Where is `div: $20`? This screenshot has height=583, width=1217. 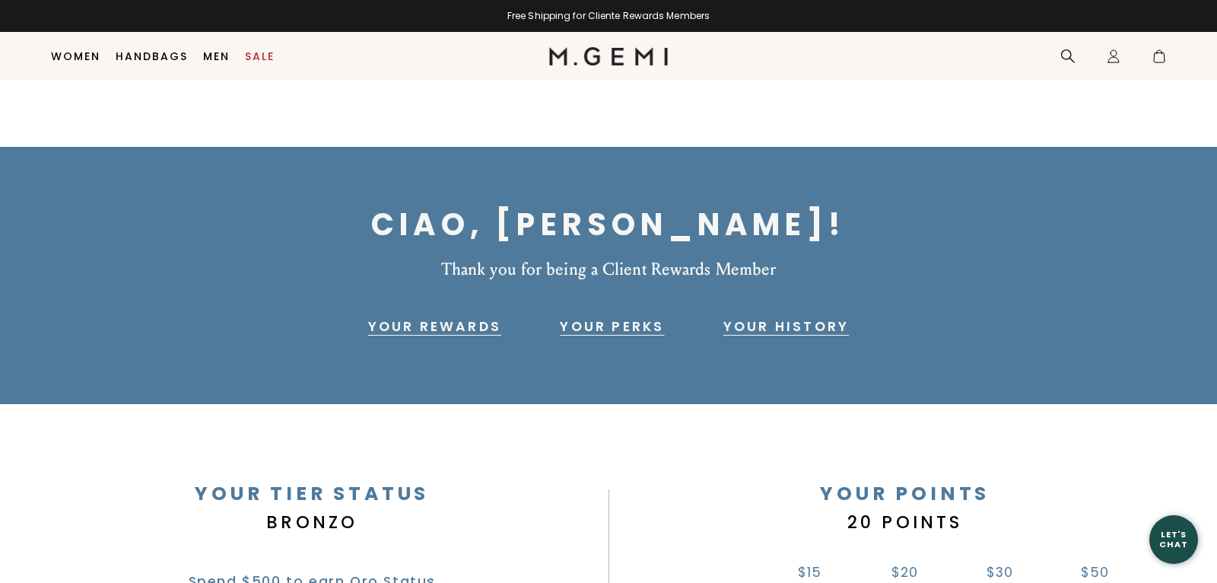
div: $20 is located at coordinates (905, 572).